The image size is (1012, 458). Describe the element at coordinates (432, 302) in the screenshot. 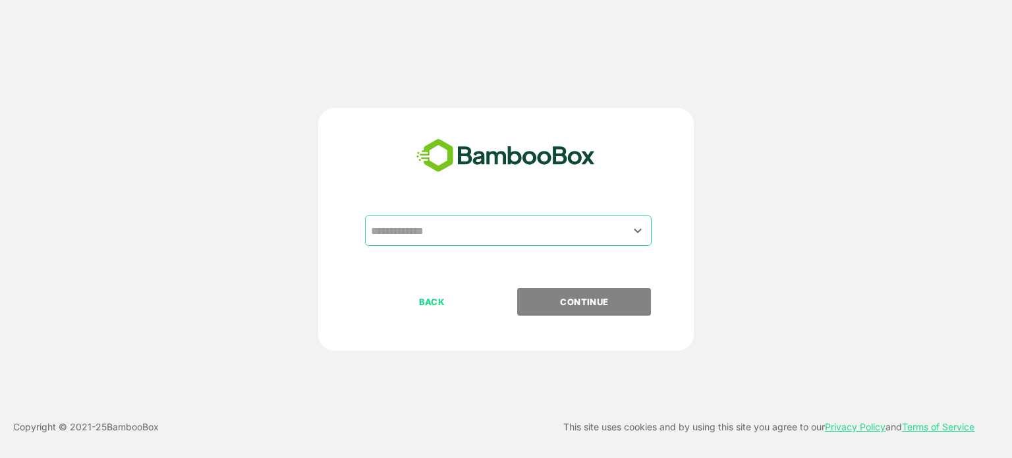

I see `button: BACK` at that location.